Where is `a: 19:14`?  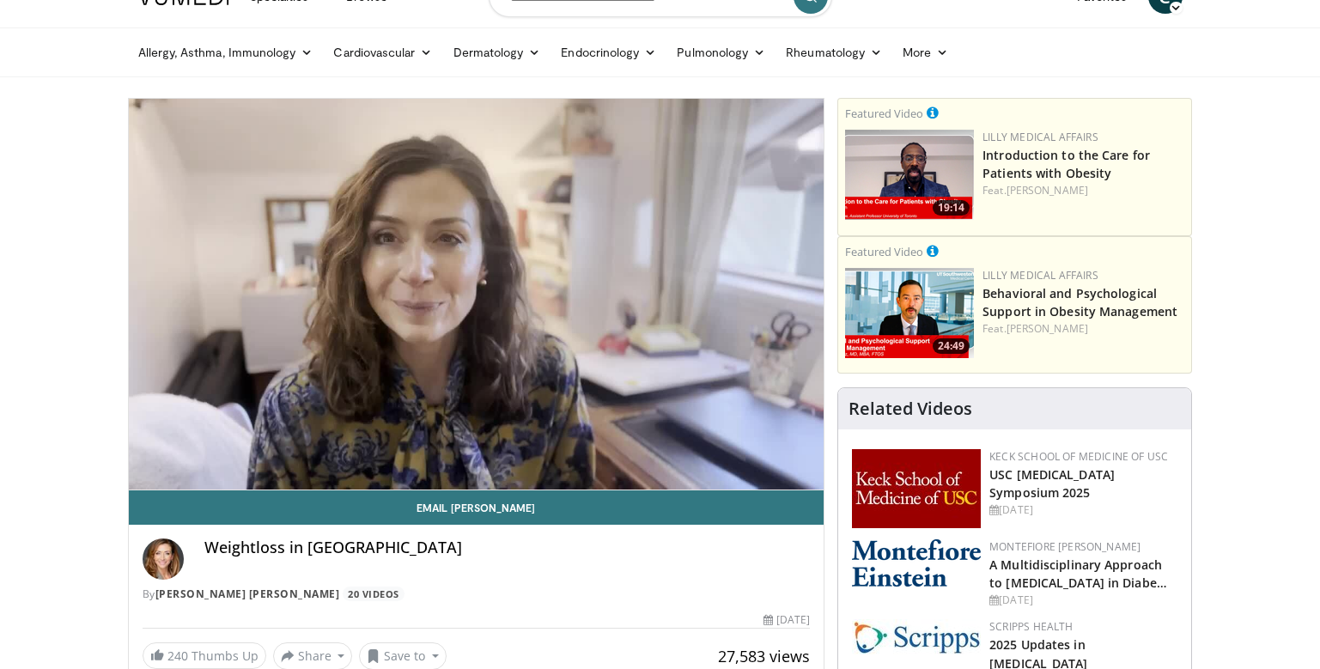 a: 19:14 is located at coordinates (910, 174).